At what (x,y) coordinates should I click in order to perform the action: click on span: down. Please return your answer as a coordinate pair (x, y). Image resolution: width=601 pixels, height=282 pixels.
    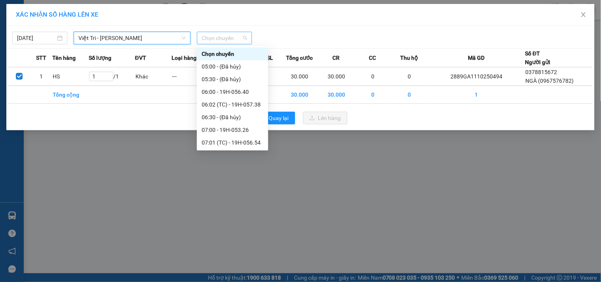
    Looking at the image, I should click on (184, 38).